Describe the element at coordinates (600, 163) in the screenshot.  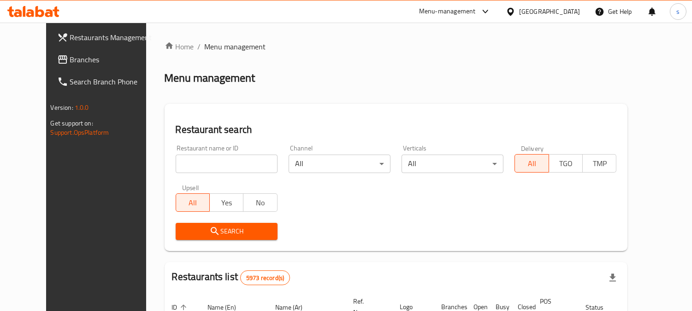
I see `button: TMP` at that location.